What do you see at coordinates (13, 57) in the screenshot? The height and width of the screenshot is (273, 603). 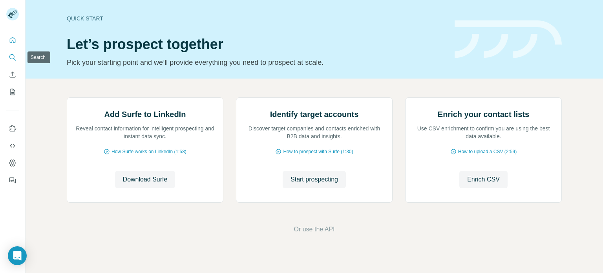 I see `button: Search` at bounding box center [13, 57].